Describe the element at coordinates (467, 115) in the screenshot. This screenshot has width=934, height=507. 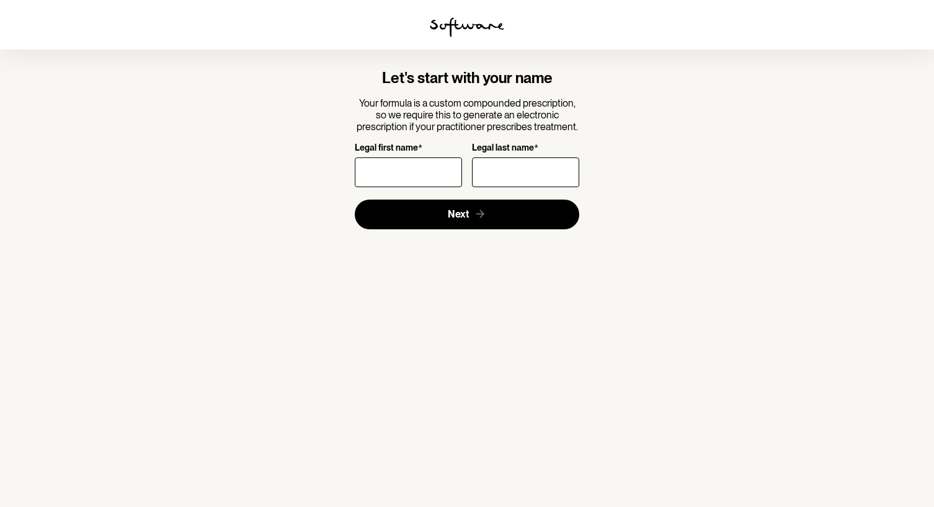
I see `p: Your formula is a custom compounded prescription, so we require this to generate an electronic pr...` at that location.